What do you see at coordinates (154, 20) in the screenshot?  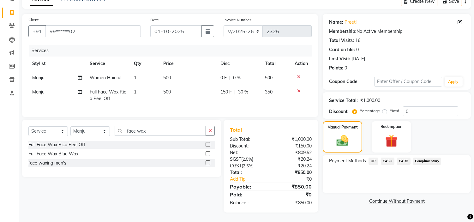 I see `label: Date` at bounding box center [154, 20].